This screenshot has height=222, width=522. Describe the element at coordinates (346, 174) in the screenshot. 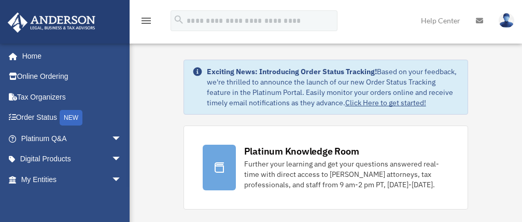

I see `div: Further your learning and get your questions answered real-time with direct access to [PERSON_NAM...` at that location.